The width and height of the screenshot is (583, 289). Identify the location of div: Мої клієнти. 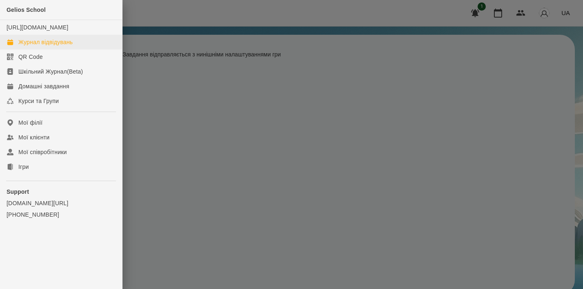
(34, 137).